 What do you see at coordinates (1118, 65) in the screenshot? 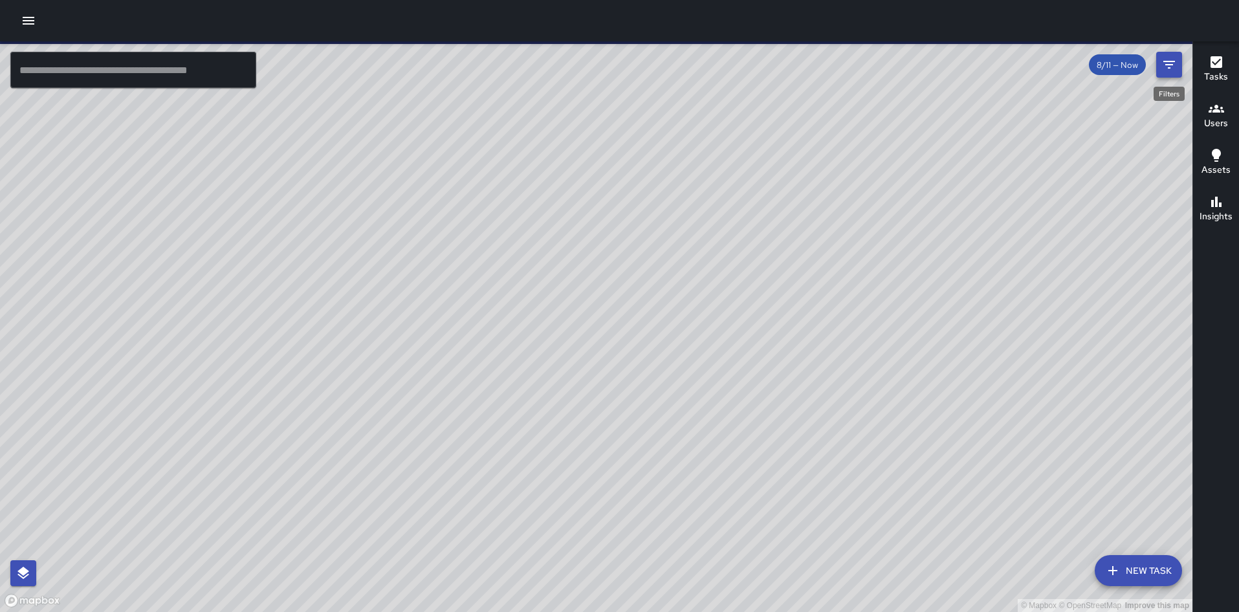
I see `span: 8/11 — Now` at bounding box center [1118, 65].